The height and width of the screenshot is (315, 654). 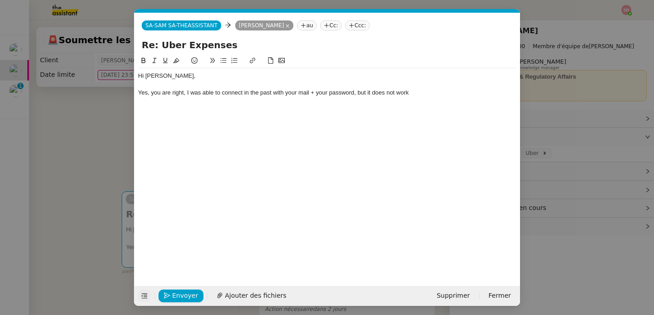 What do you see at coordinates (453, 295) in the screenshot?
I see `span: Supprimer` at bounding box center [453, 295].